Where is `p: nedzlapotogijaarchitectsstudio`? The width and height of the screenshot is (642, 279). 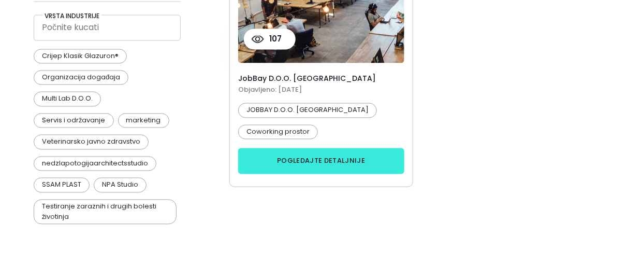
p: nedzlapotogijaarchitectsstudio is located at coordinates (95, 164).